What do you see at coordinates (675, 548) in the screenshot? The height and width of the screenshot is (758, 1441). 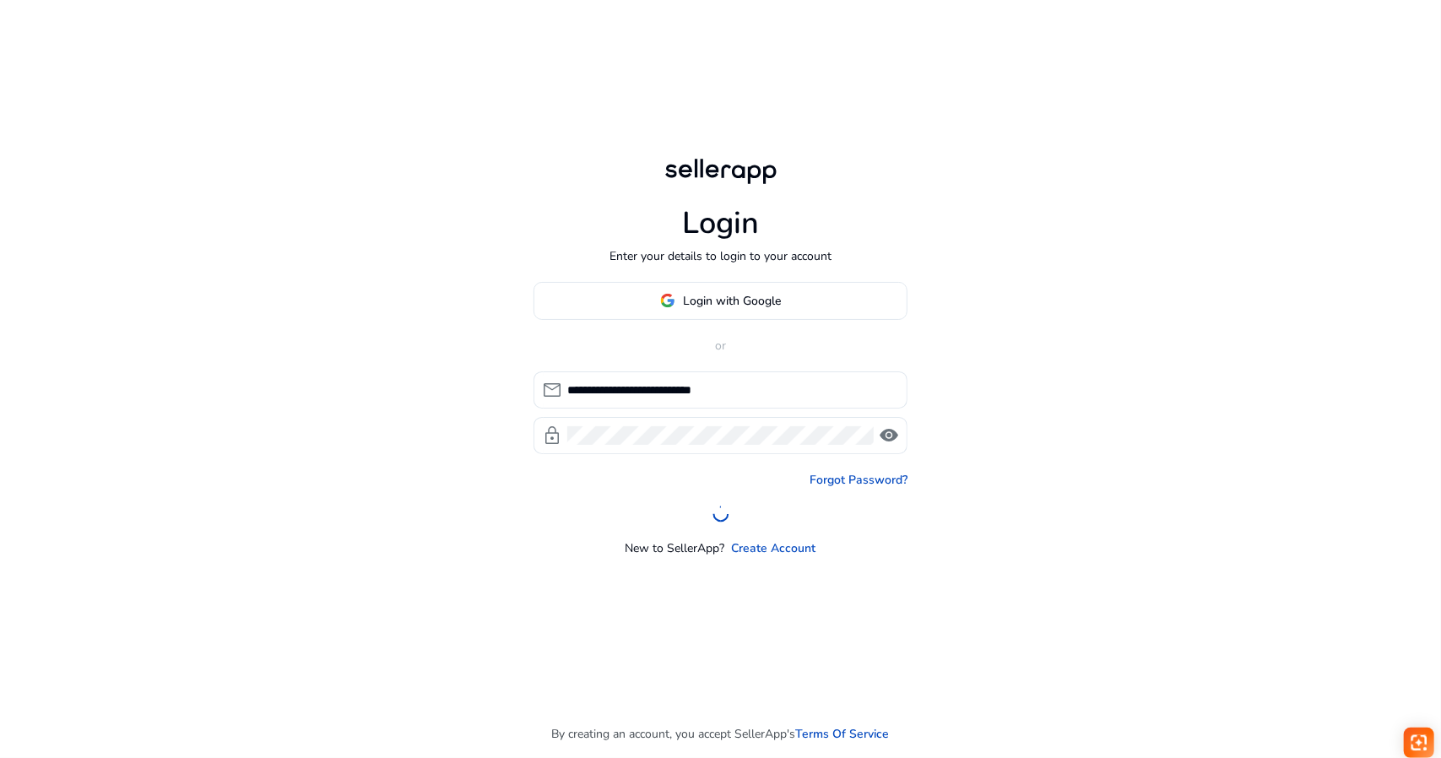 I see `p: New to SellerApp?` at bounding box center [675, 548].